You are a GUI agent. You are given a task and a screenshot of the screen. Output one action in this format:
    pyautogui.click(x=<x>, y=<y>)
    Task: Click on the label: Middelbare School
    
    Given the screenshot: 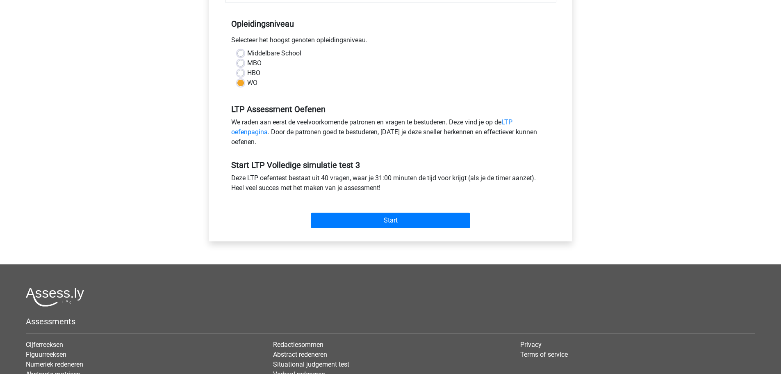 What is the action you would take?
    pyautogui.click(x=274, y=53)
    